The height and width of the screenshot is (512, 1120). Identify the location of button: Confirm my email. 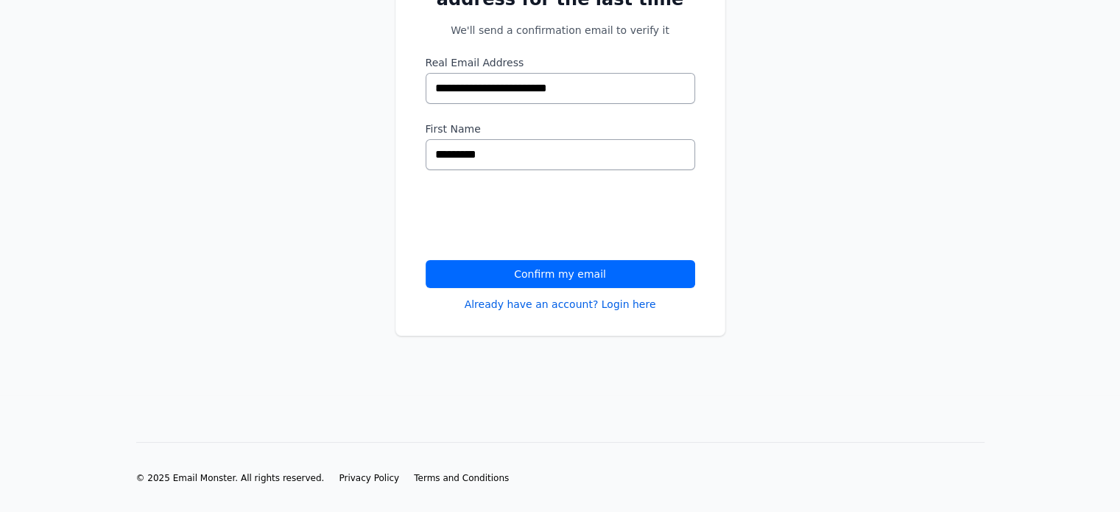
(560, 274).